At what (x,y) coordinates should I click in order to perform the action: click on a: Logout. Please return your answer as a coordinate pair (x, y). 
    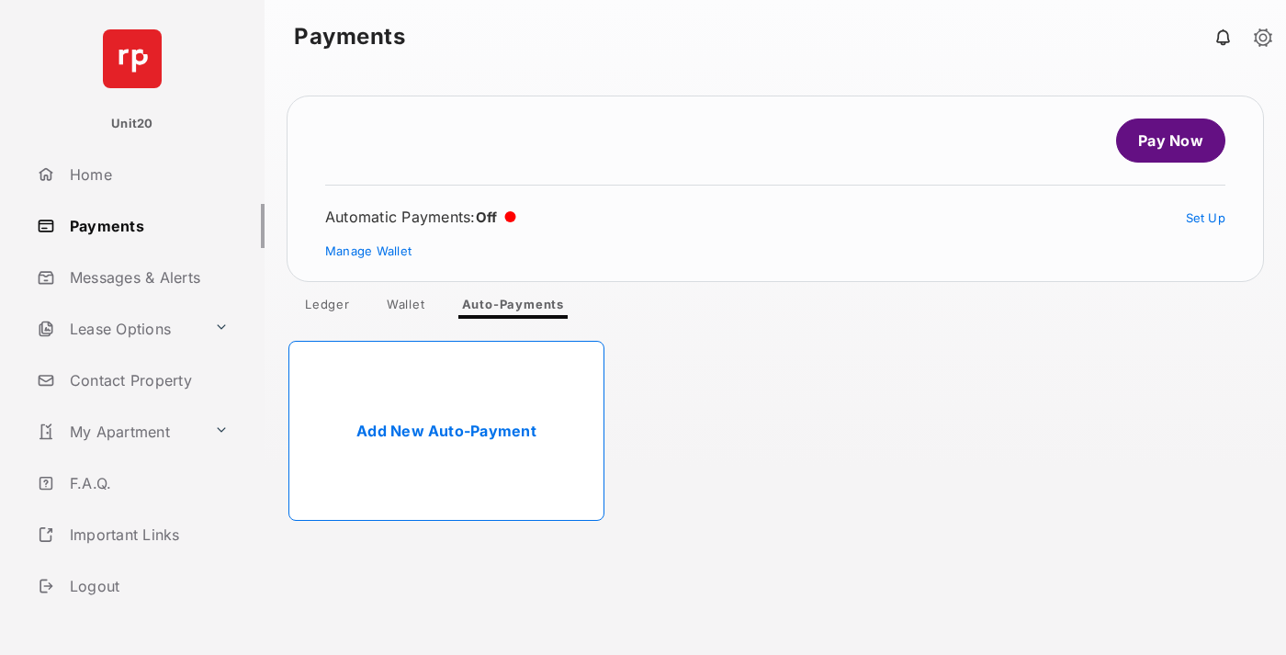
    Looking at the image, I should click on (147, 586).